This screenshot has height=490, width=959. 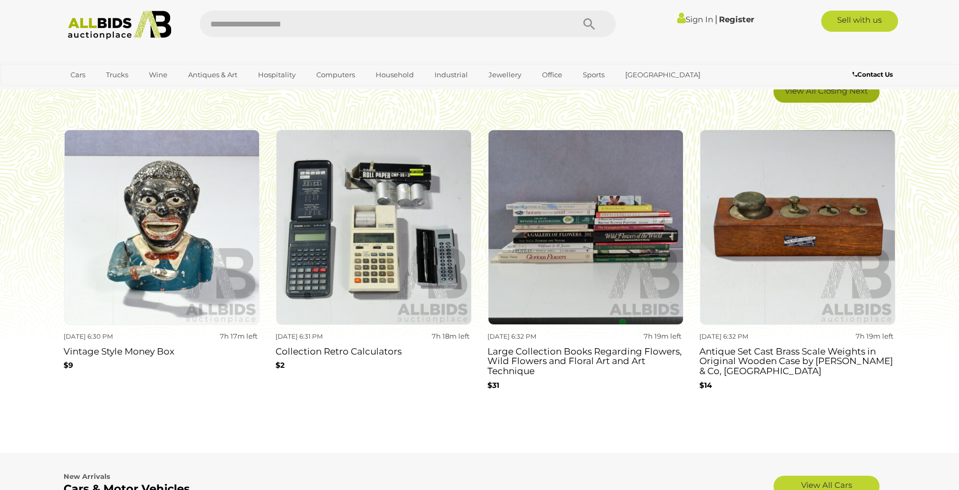 What do you see at coordinates (117, 75) in the screenshot?
I see `a: Trucks` at bounding box center [117, 75].